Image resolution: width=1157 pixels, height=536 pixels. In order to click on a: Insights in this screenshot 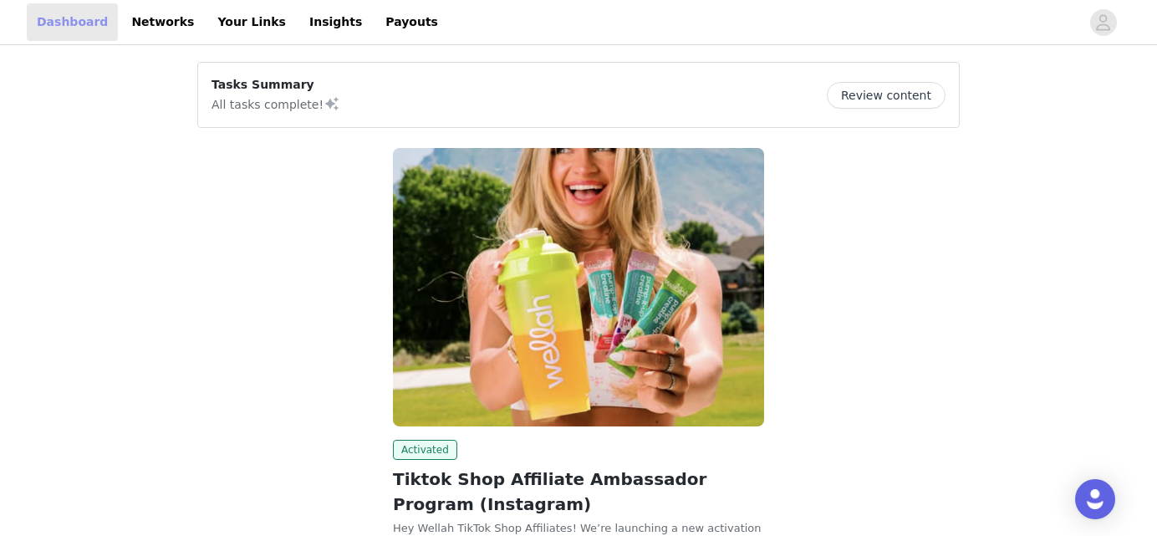, I will do `click(335, 22)`.